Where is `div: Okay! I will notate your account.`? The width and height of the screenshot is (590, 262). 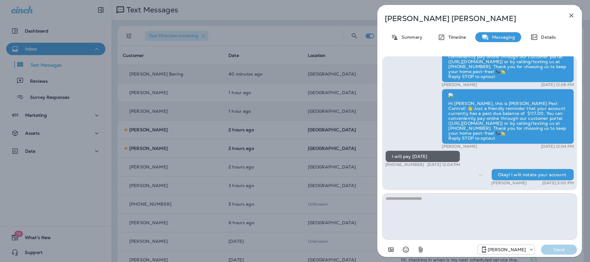
div: Okay! I will notate your account. is located at coordinates (532, 175).